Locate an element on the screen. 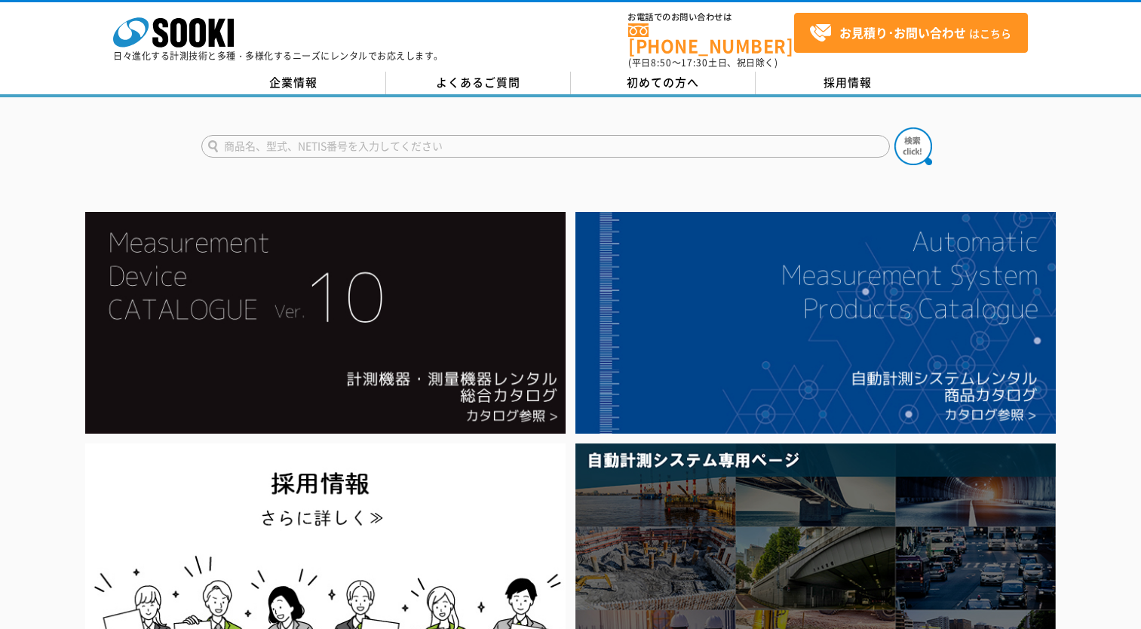  strong: お見積り･お問い合わせ is located at coordinates (902, 32).